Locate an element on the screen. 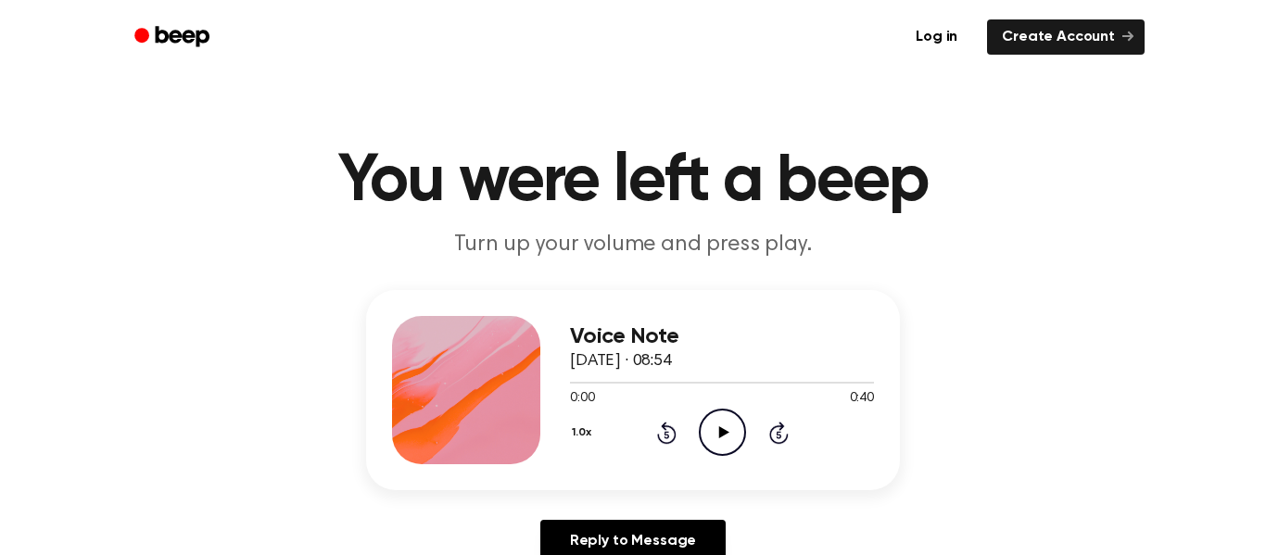  h1: You were left a beep is located at coordinates (633, 182).